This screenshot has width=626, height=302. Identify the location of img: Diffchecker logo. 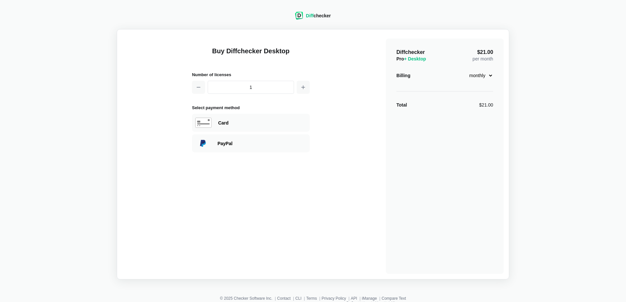
(299, 16).